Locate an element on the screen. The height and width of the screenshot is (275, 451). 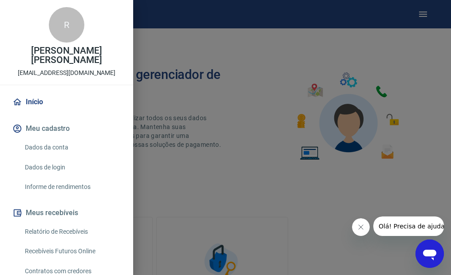
a: Informe de rendimentos is located at coordinates (72, 187).